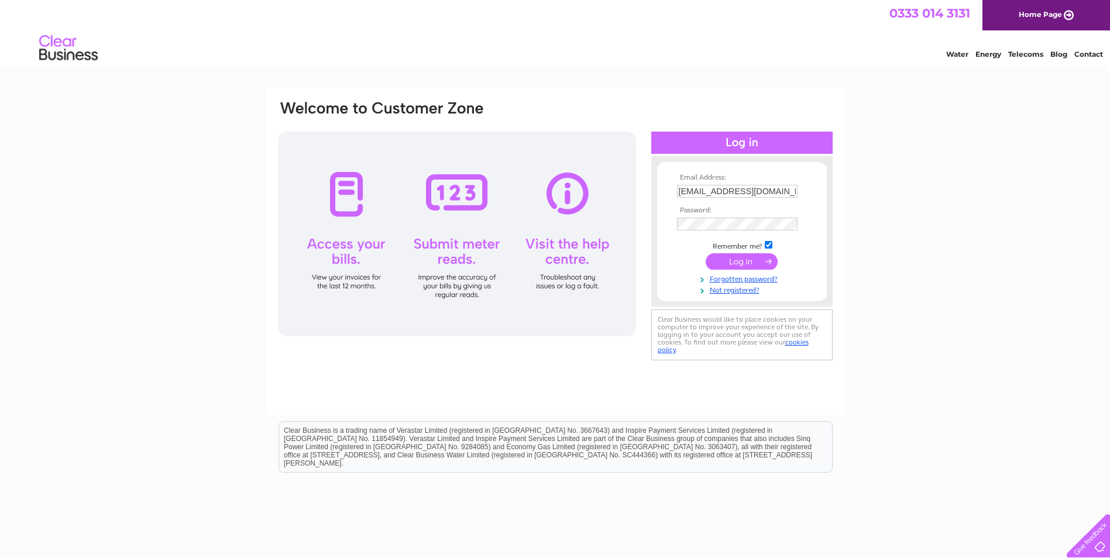 Image resolution: width=1110 pixels, height=558 pixels. I want to click on a: Energy, so click(988, 54).